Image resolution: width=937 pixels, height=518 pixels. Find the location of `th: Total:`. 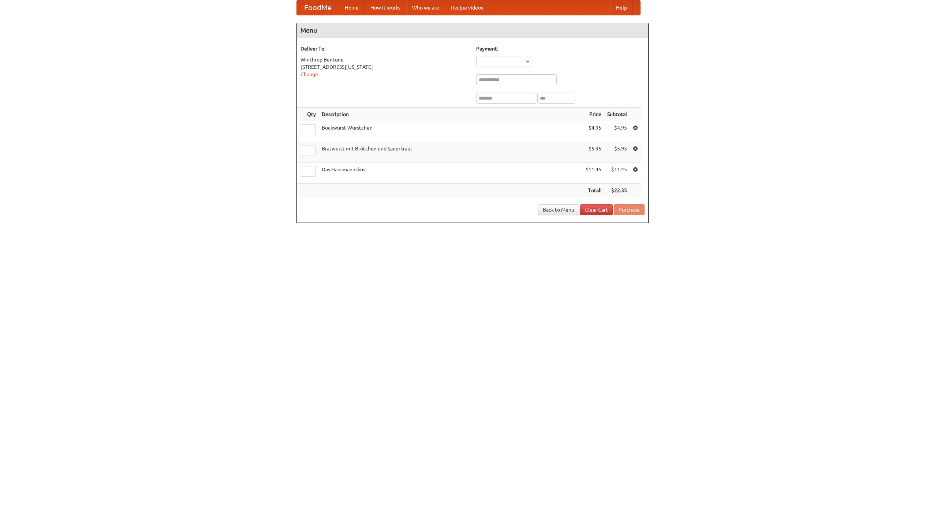

th: Total: is located at coordinates (593, 190).